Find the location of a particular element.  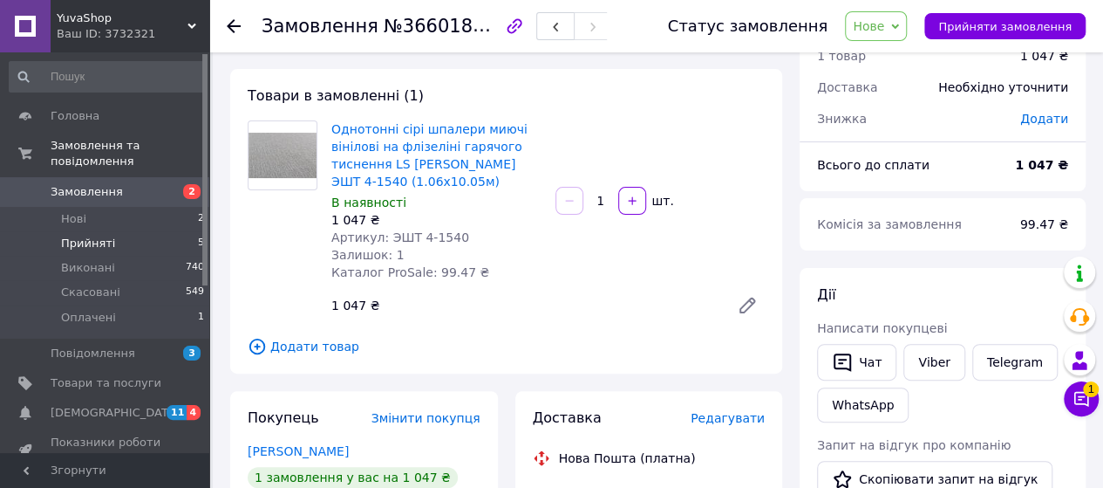

span: Каталог ProSale: 99.47 ₴ is located at coordinates (410, 272).